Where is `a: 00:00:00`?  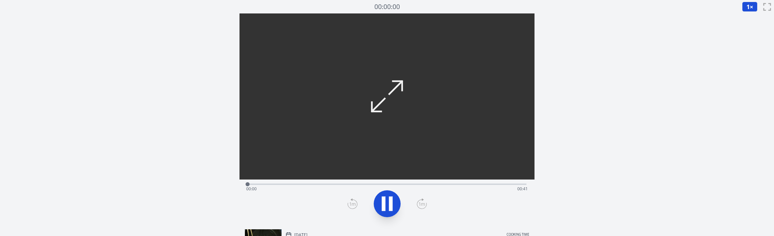 a: 00:00:00 is located at coordinates (387, 7).